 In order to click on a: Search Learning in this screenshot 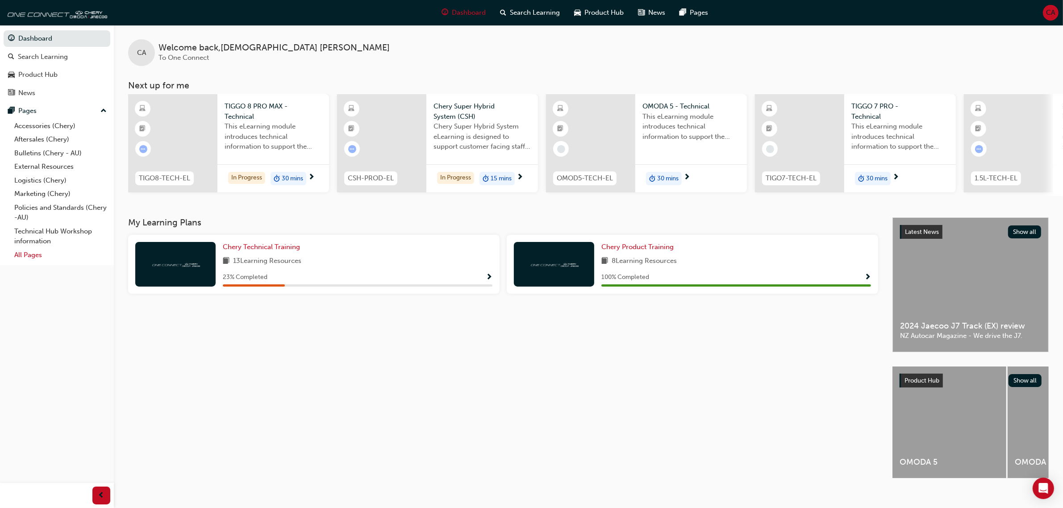, I will do `click(57, 57)`.